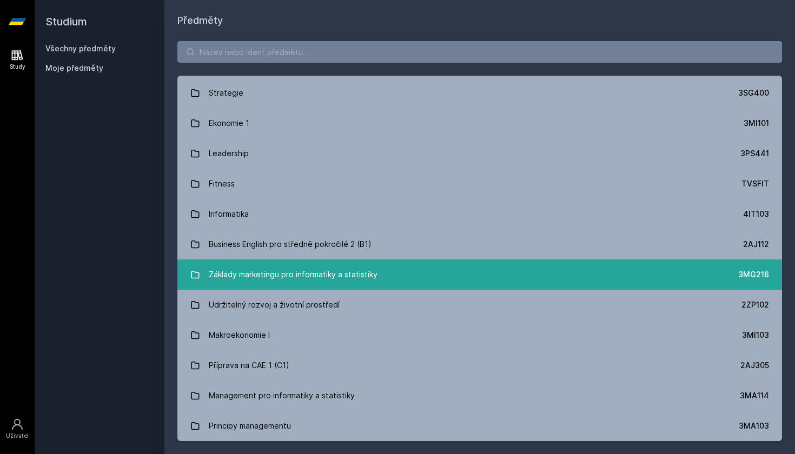 This screenshot has height=454, width=795. Describe the element at coordinates (229, 123) in the screenshot. I see `div: Ekonomie 1` at that location.